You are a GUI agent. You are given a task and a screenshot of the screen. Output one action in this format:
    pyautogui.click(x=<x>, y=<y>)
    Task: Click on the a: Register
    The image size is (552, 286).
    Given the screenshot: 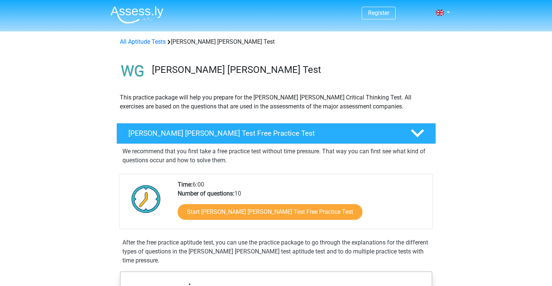 What is the action you would take?
    pyautogui.click(x=379, y=13)
    